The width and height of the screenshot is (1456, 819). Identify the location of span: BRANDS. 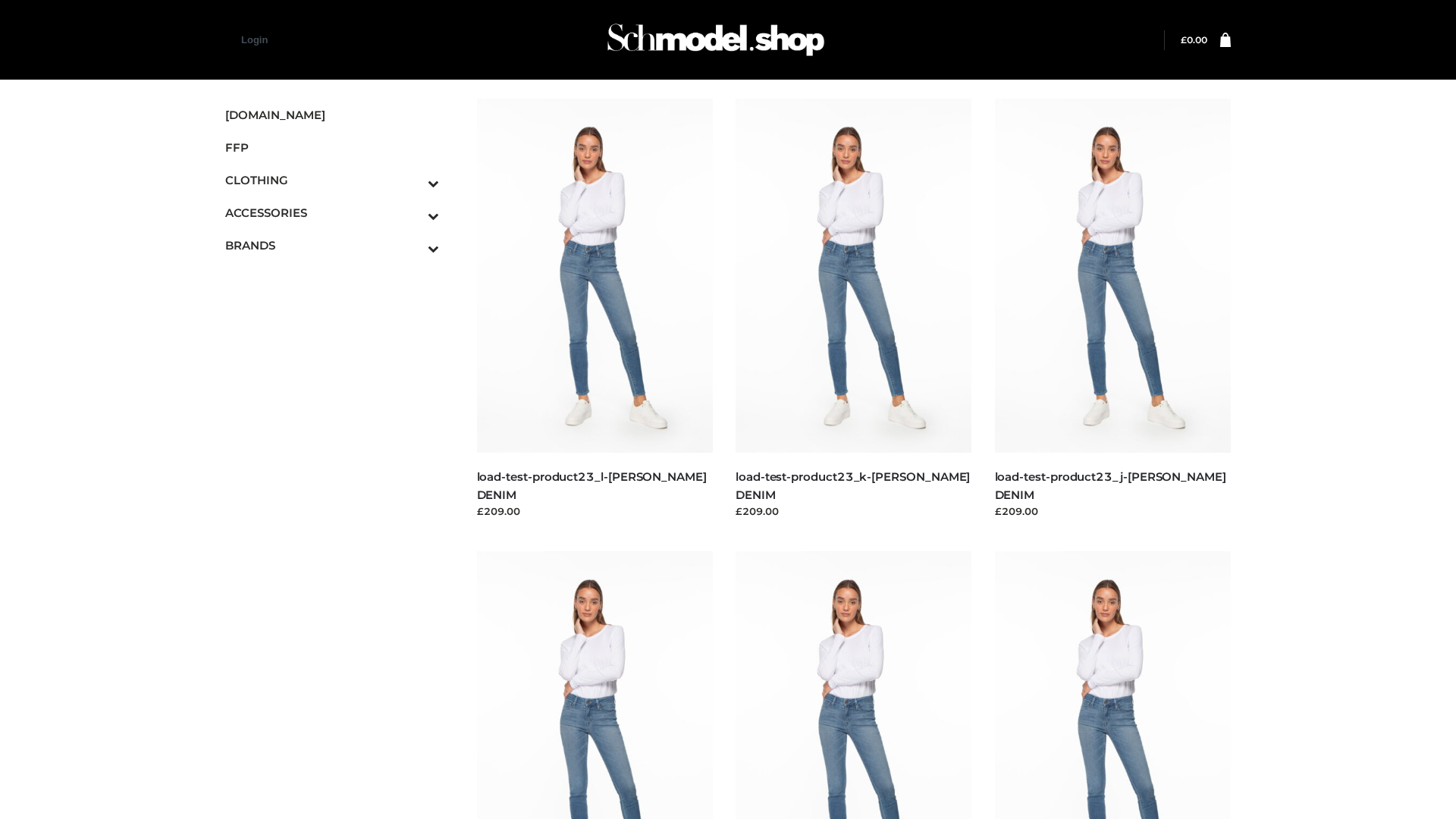
(332, 245).